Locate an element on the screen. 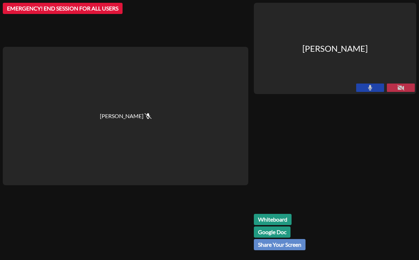 The image size is (419, 260). button: Share Your Screen is located at coordinates (280, 245).